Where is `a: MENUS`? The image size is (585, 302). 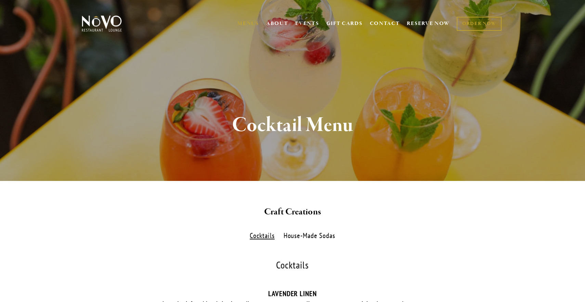 a: MENUS is located at coordinates (248, 24).